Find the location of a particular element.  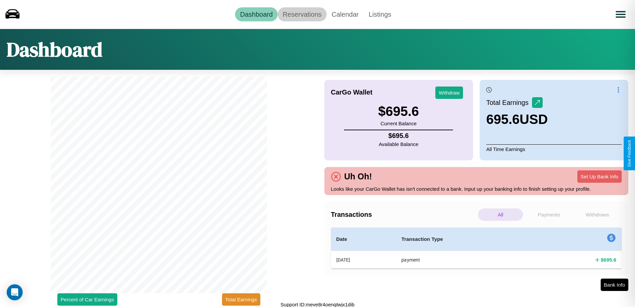

a: Calendar is located at coordinates (345, 14).